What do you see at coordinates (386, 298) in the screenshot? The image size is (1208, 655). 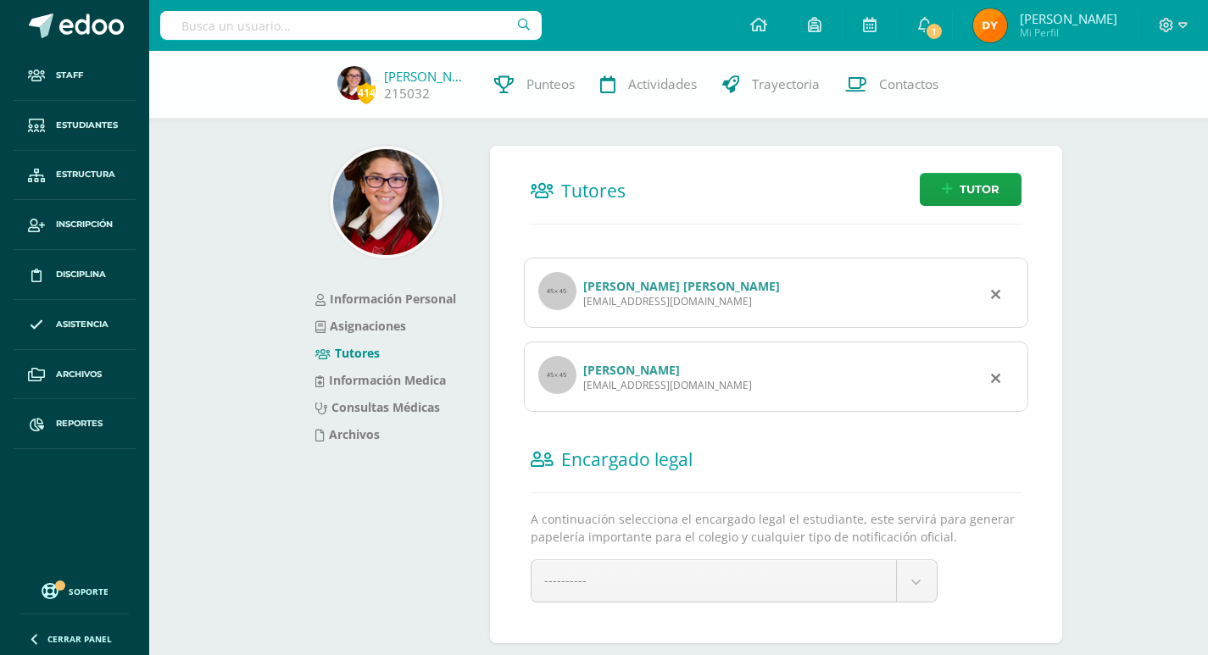 I see `a: Información Personal` at bounding box center [386, 298].